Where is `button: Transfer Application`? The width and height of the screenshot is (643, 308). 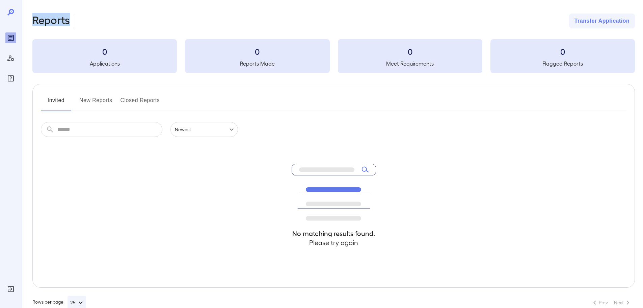
button: Transfer Application is located at coordinates (602, 21).